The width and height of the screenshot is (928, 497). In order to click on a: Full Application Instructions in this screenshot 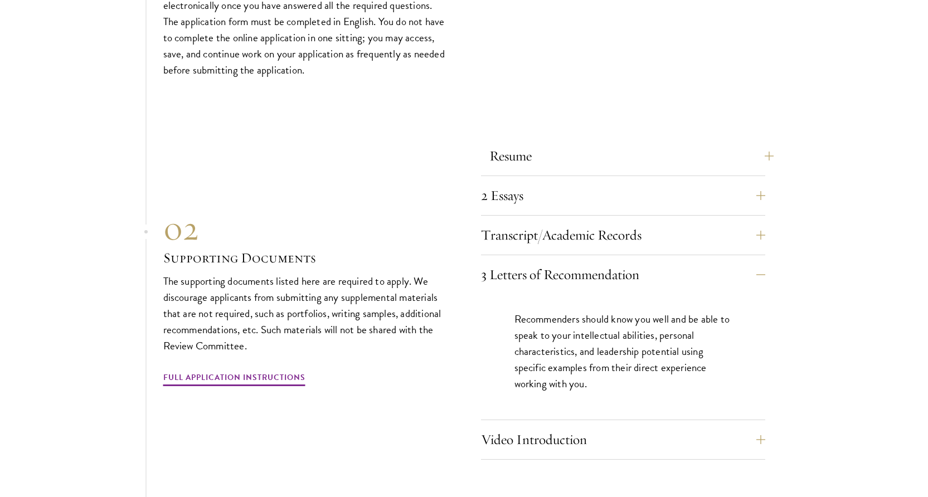, I will do `click(234, 379)`.